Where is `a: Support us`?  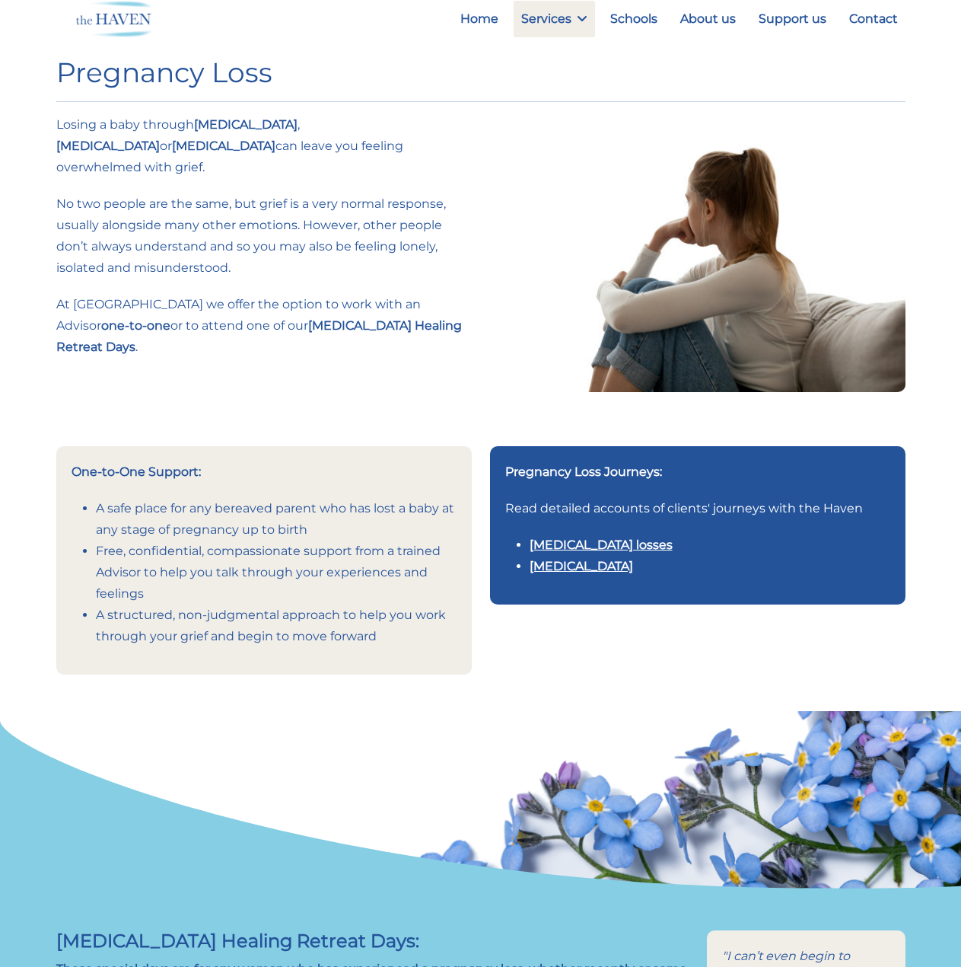 a: Support us is located at coordinates (792, 19).